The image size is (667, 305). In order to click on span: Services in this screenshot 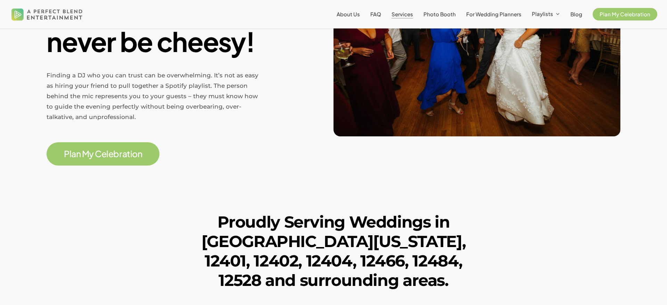, I will do `click(402, 14)`.